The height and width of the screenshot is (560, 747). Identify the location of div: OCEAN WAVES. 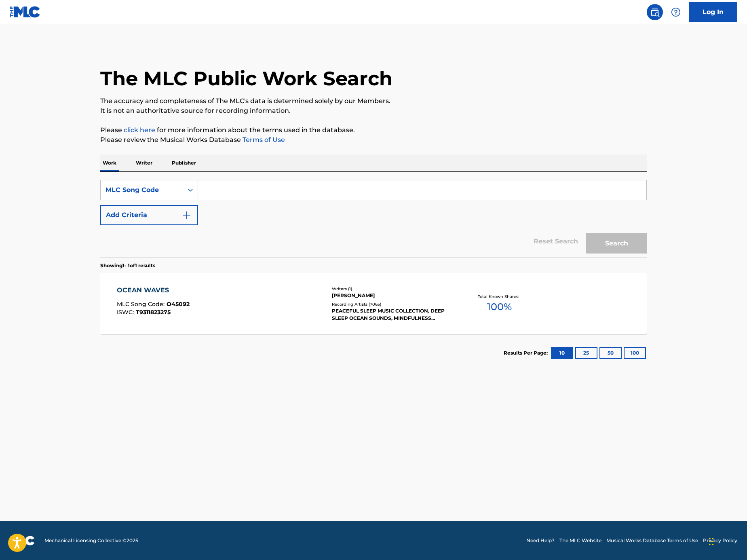
(153, 290).